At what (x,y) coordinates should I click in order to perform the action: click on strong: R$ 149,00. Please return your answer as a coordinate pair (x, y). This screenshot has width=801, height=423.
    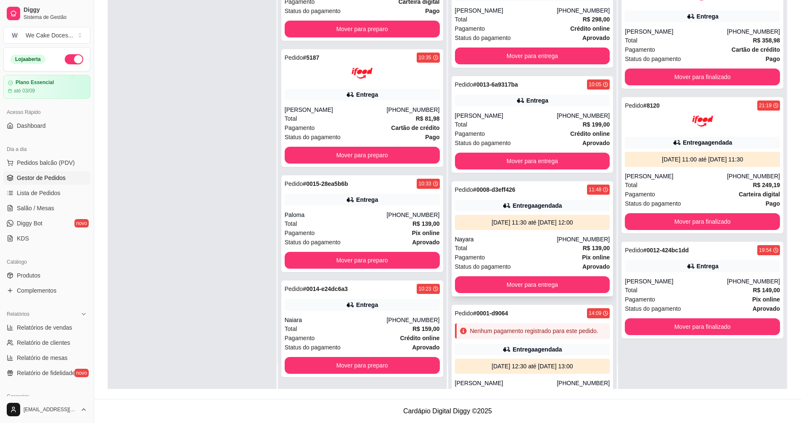
    Looking at the image, I should click on (766, 290).